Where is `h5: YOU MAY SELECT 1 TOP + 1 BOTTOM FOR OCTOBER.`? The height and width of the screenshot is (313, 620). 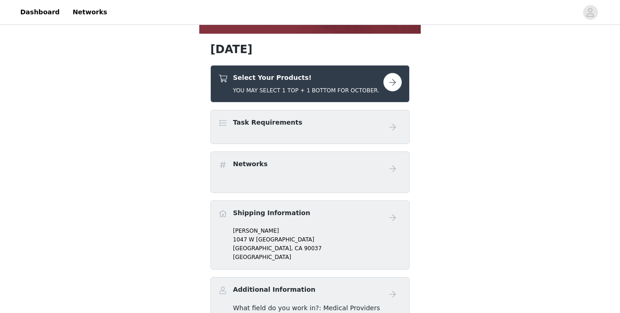 h5: YOU MAY SELECT 1 TOP + 1 BOTTOM FOR OCTOBER. is located at coordinates (306, 90).